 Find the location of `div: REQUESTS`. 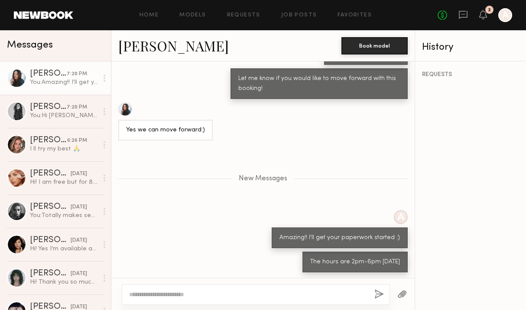

div: REQUESTS is located at coordinates (470, 75).